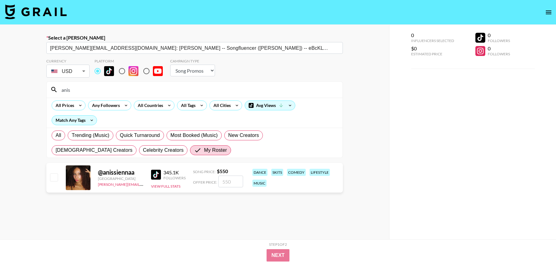 Image resolution: width=556 pixels, height=264 pixels. Describe the element at coordinates (74, 120) in the screenshot. I see `div: Match Any Tags` at that location.